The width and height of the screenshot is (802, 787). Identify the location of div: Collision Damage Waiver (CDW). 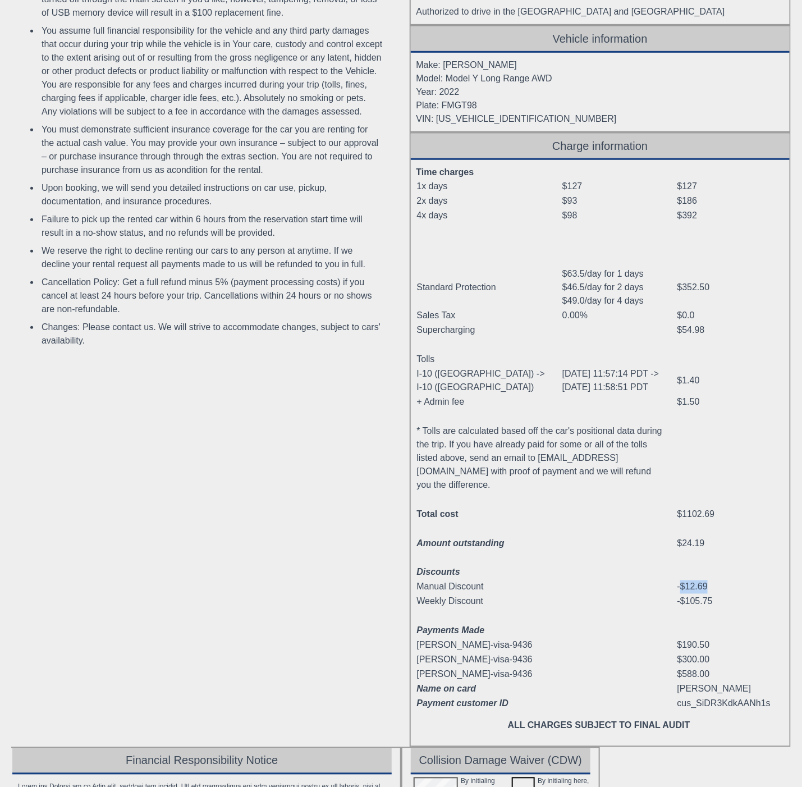
(501, 761).